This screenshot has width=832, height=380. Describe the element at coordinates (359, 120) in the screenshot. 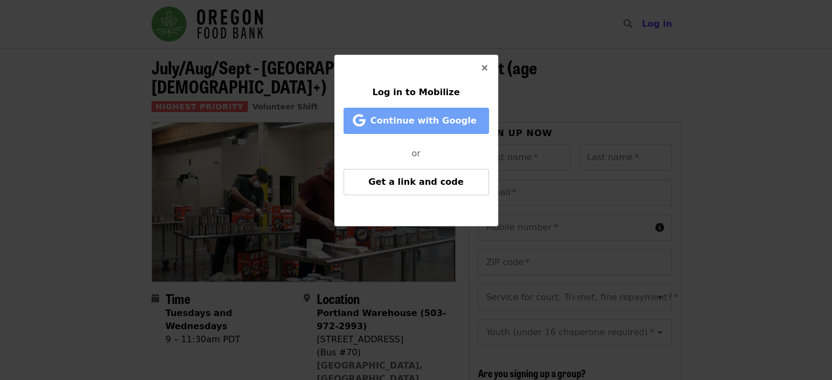

I see `i: google icon` at that location.